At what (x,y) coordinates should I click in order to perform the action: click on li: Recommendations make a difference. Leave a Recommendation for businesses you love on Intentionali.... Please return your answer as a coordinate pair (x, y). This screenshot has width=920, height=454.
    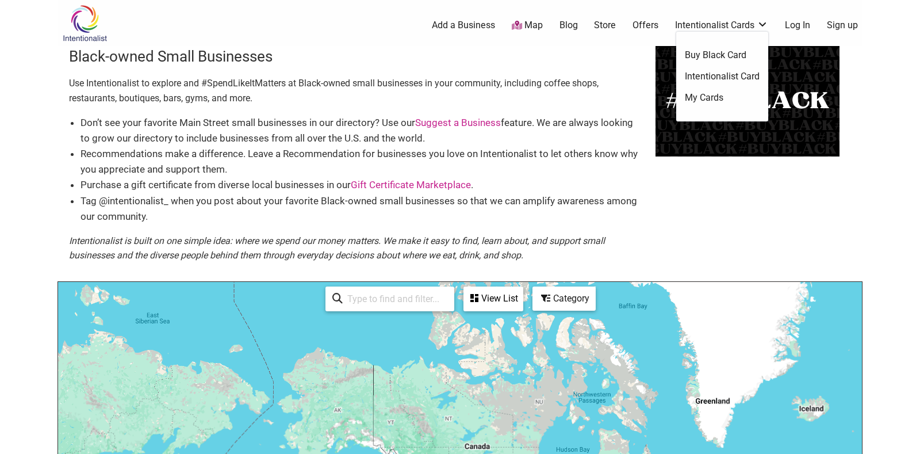
    Looking at the image, I should click on (362, 162).